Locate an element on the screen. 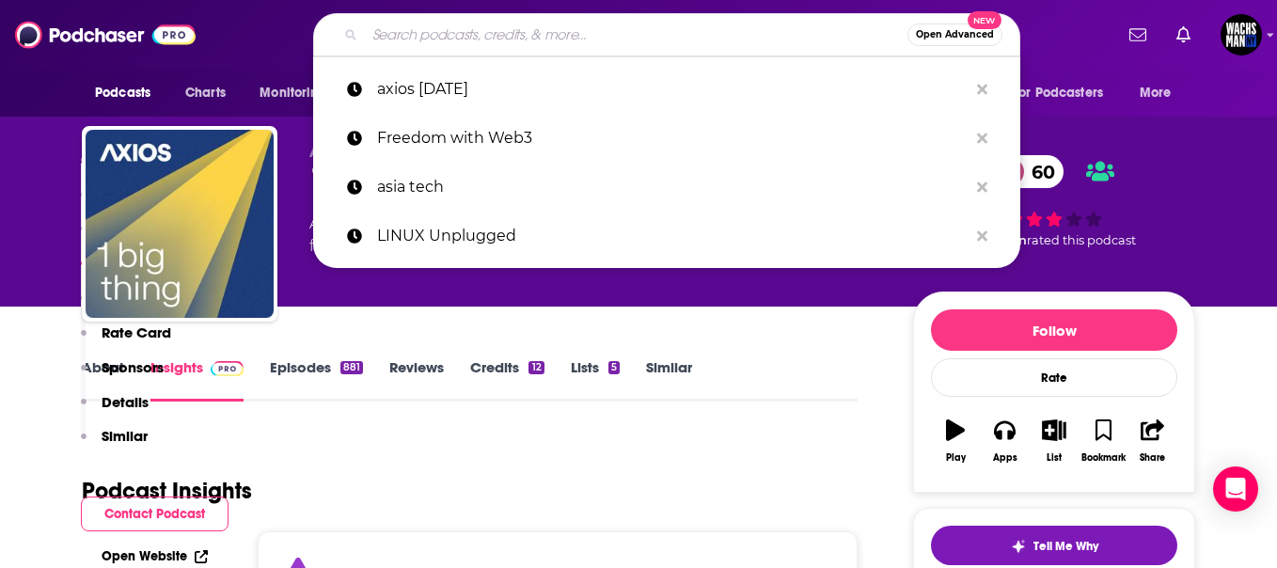 This screenshot has width=1277, height=568. button: Show profile menu is located at coordinates (1241, 35).